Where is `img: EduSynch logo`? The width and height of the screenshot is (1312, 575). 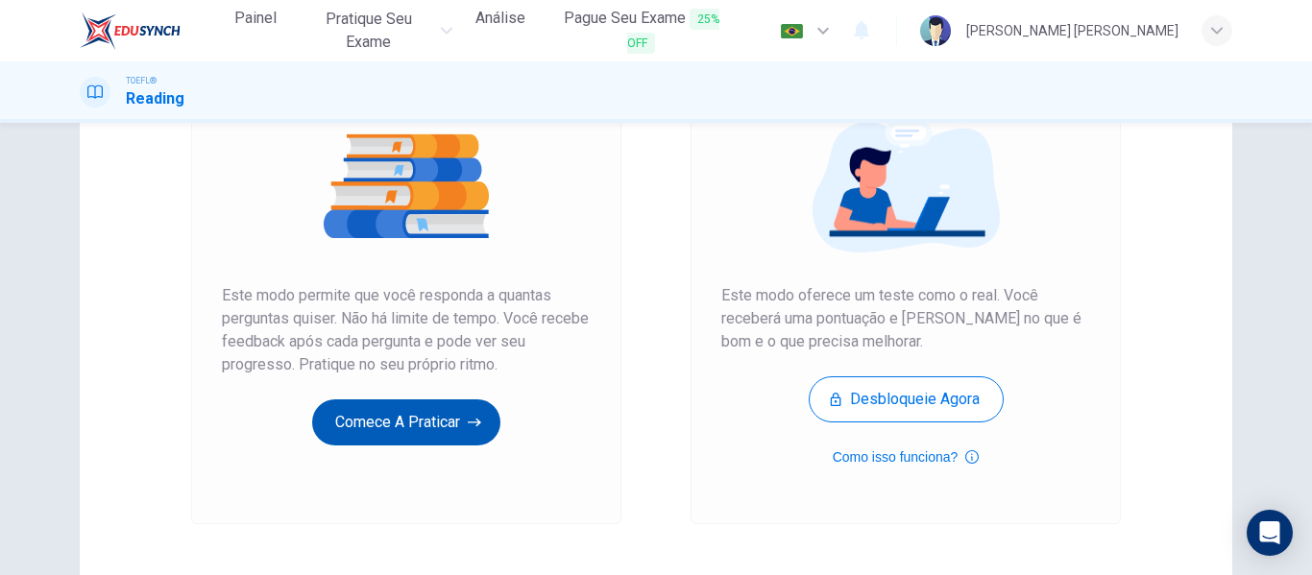 img: EduSynch logo is located at coordinates (130, 31).